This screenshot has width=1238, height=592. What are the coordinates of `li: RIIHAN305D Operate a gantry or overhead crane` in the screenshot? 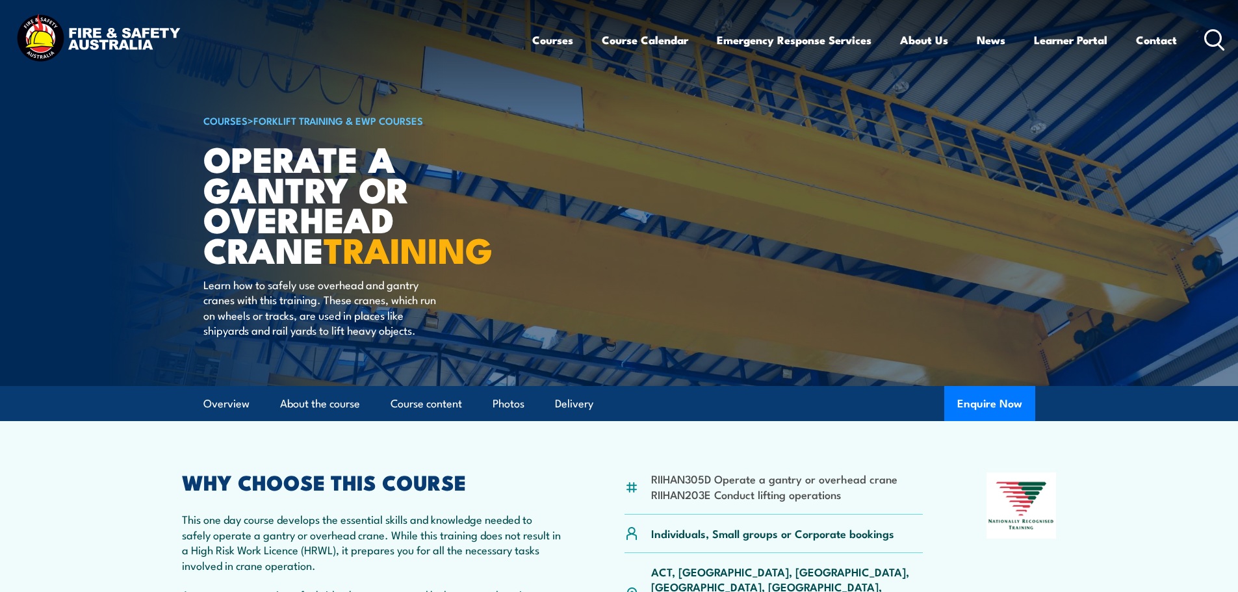 It's located at (774, 478).